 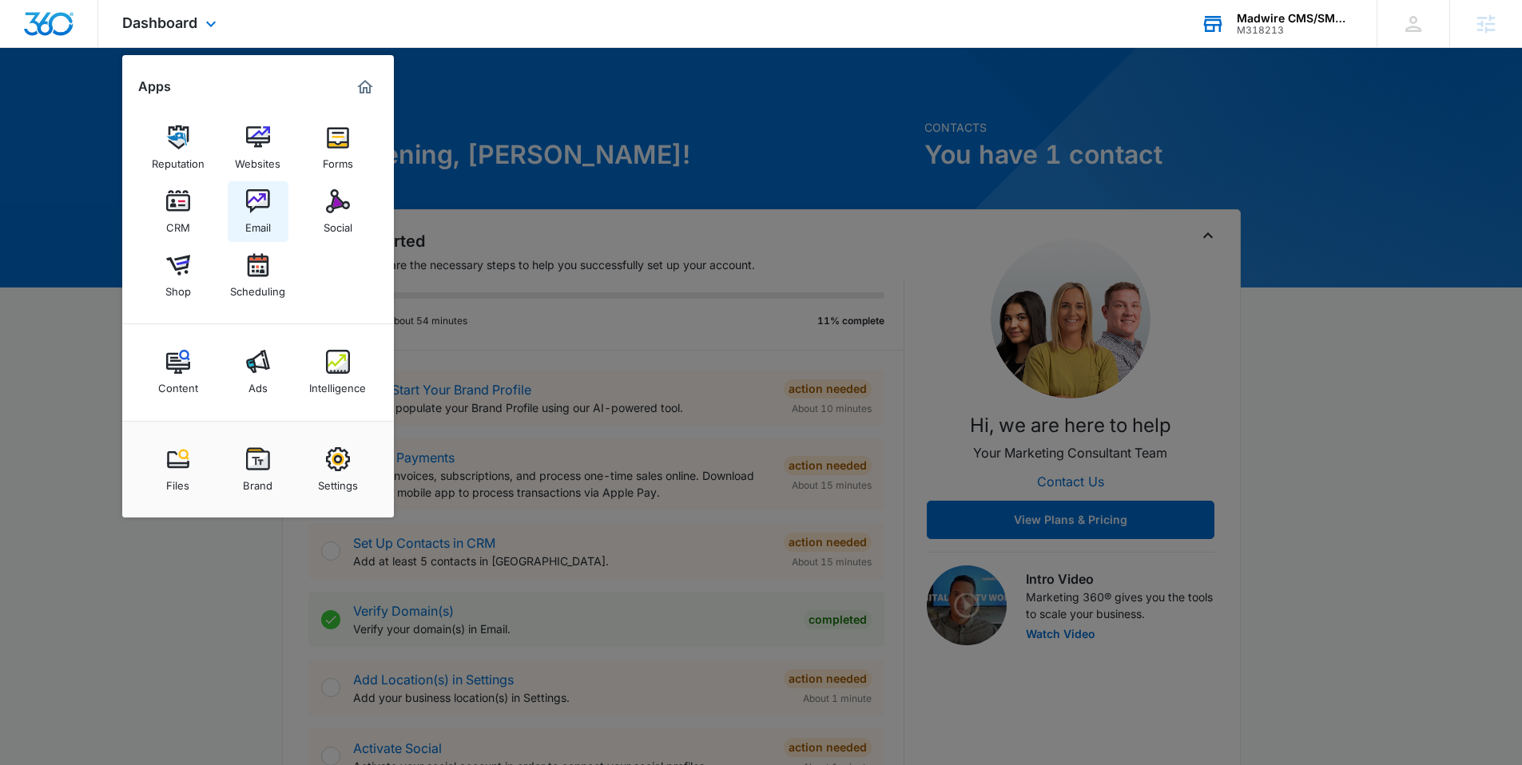 What do you see at coordinates (257, 482) in the screenshot?
I see `div: Brand` at bounding box center [257, 482].